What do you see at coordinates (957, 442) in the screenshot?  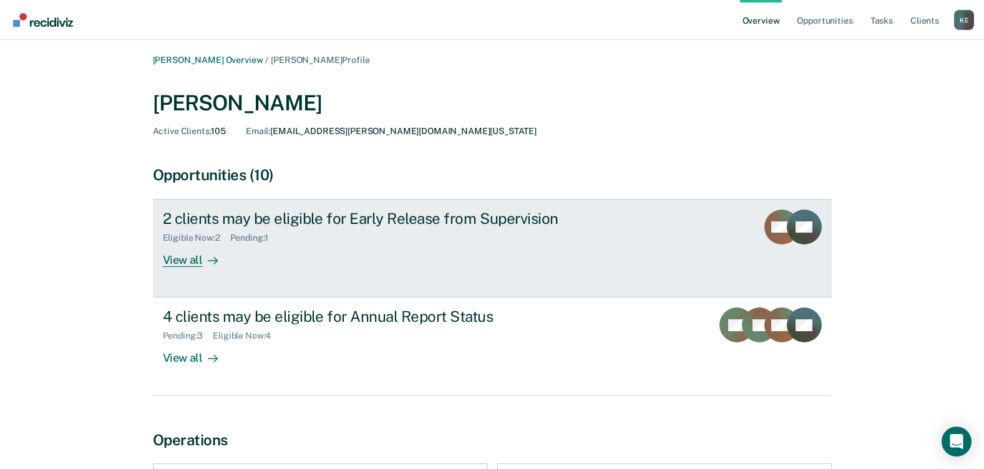 I see `div: Open Intercom Messenger` at bounding box center [957, 442].